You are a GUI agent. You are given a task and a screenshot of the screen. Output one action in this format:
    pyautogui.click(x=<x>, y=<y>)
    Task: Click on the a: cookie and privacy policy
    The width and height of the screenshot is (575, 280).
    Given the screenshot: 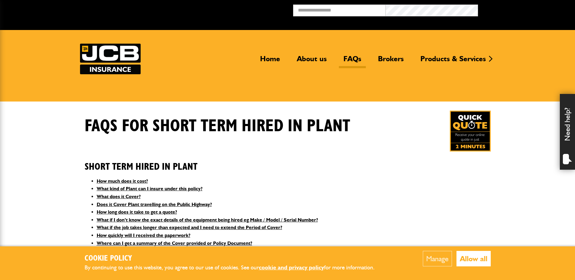 What is the action you would take?
    pyautogui.click(x=291, y=267)
    